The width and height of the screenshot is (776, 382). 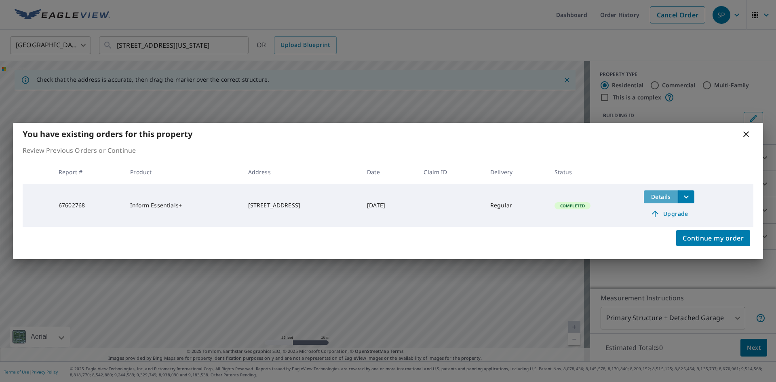 I want to click on th: Claim ID, so click(x=450, y=172).